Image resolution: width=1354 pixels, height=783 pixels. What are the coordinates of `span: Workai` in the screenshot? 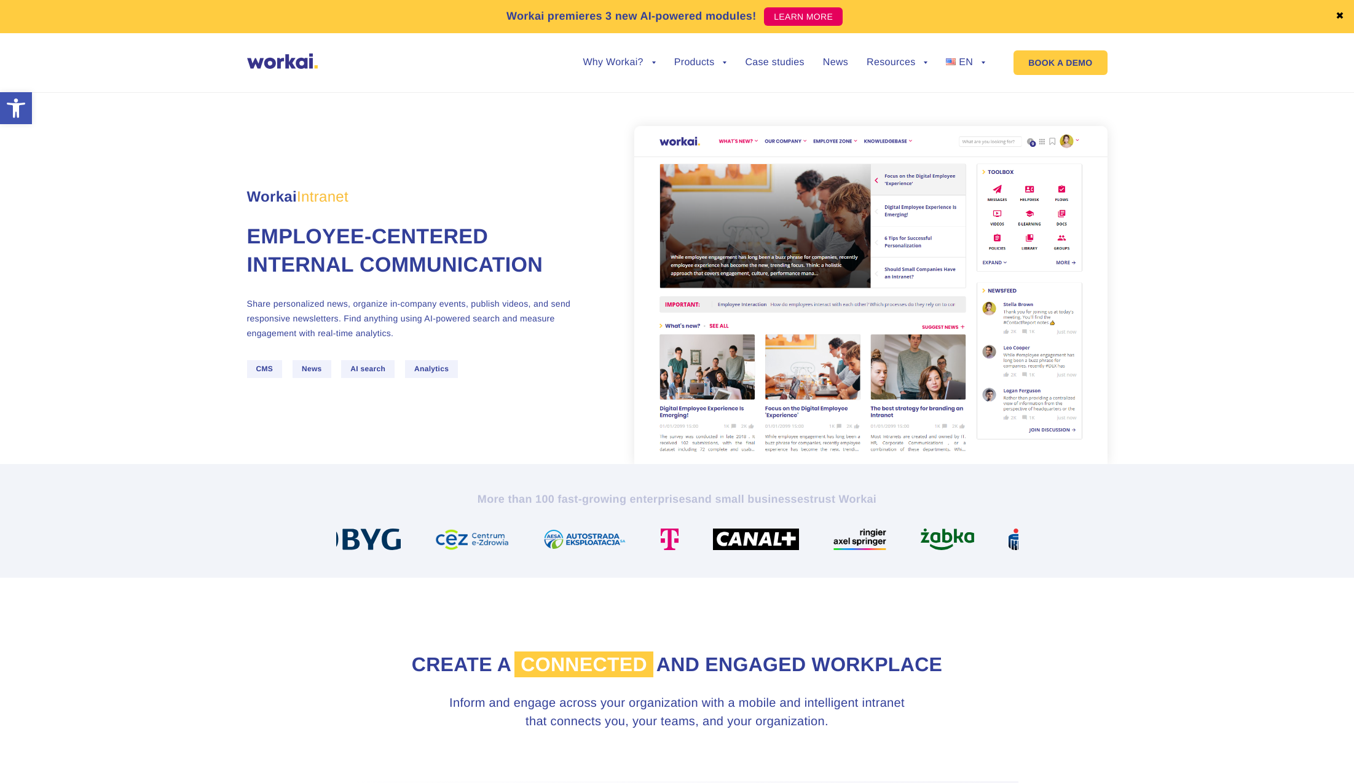 It's located at (298, 190).